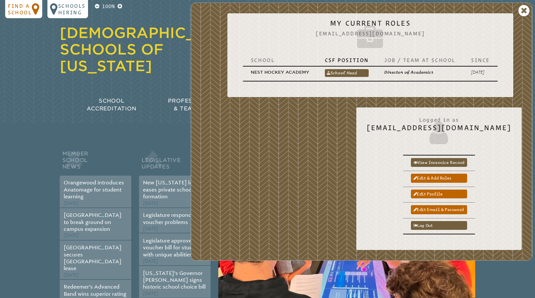 Image resolution: width=535 pixels, height=298 pixels. What do you see at coordinates (420, 60) in the screenshot?
I see `p: Job / Team at School` at bounding box center [420, 60].